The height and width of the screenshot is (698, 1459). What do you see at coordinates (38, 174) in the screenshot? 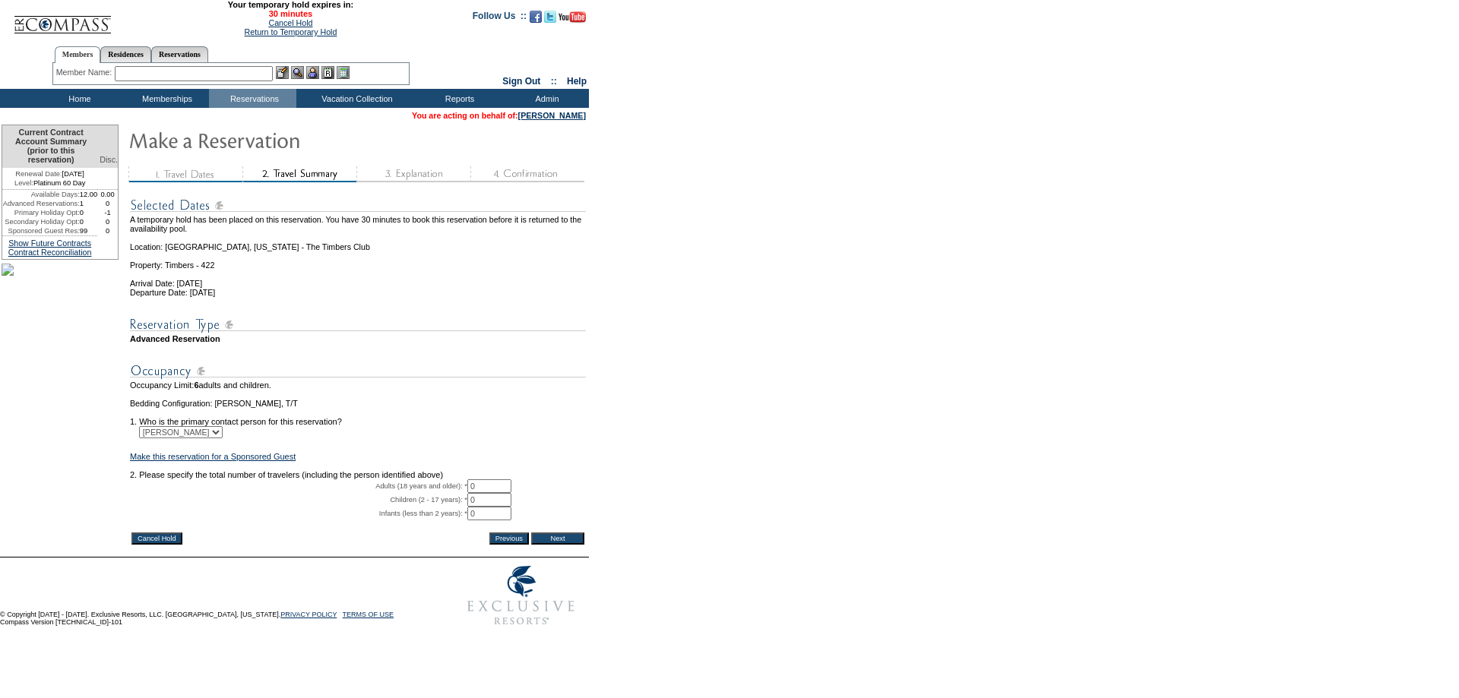
I see `span: Renewal Date:` at bounding box center [38, 174].